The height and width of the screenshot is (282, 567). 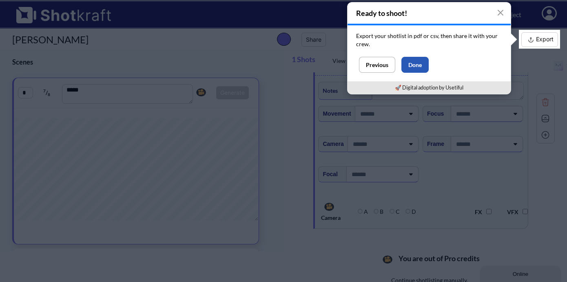 I want to click on p: Export your shotlist in pdf or csv, then share it with your crew., so click(x=429, y=40).